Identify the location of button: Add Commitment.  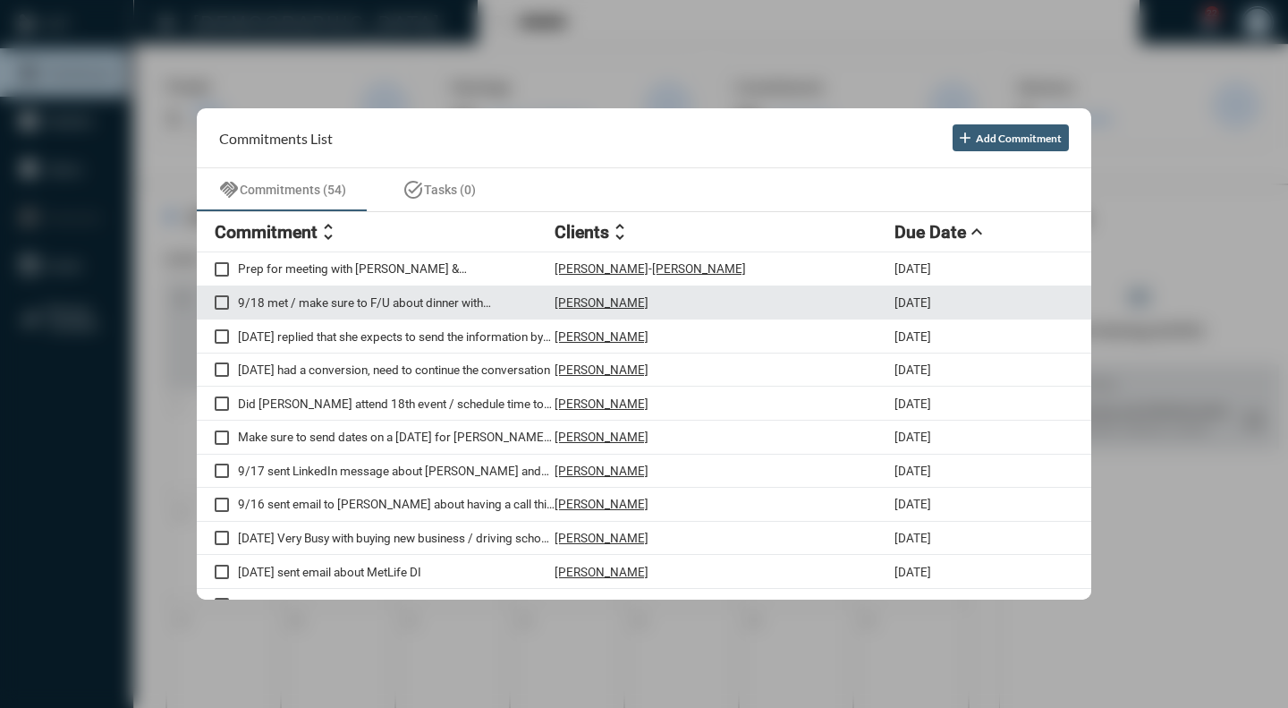
(1011, 138).